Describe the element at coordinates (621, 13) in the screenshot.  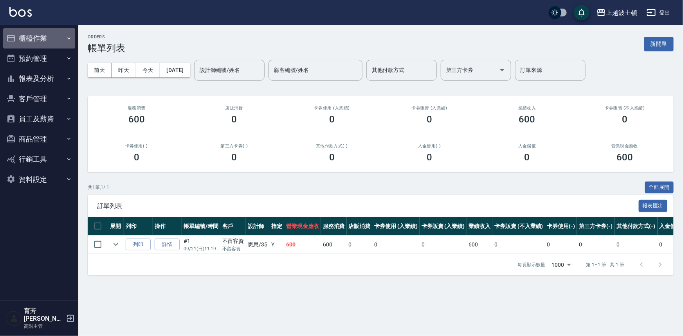
I see `div: 上越波士頓` at that location.